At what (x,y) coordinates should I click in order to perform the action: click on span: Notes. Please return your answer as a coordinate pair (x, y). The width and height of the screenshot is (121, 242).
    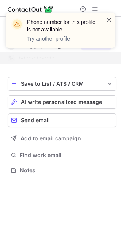
    Looking at the image, I should click on (66, 171).